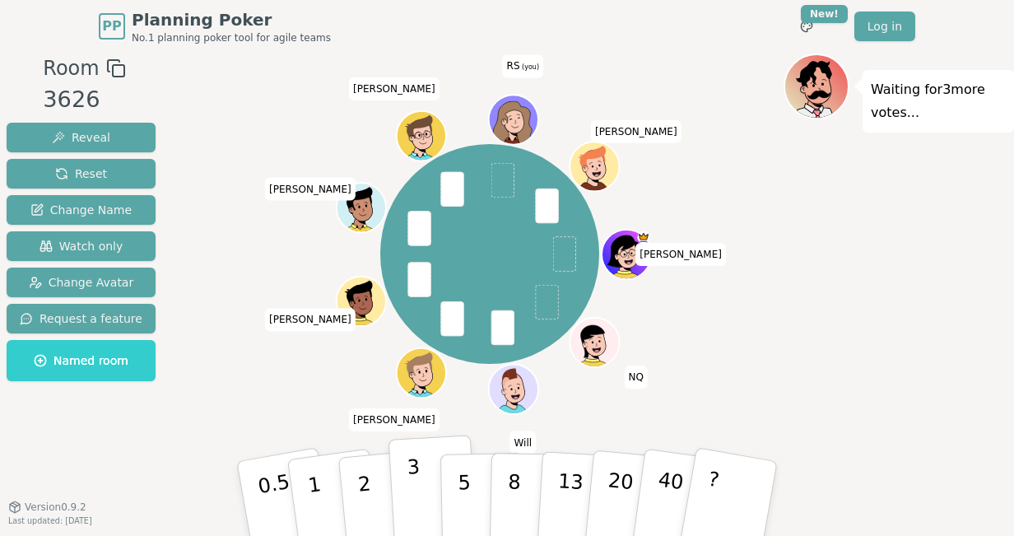  What do you see at coordinates (81, 318) in the screenshot?
I see `button: Request a feature` at bounding box center [81, 318].